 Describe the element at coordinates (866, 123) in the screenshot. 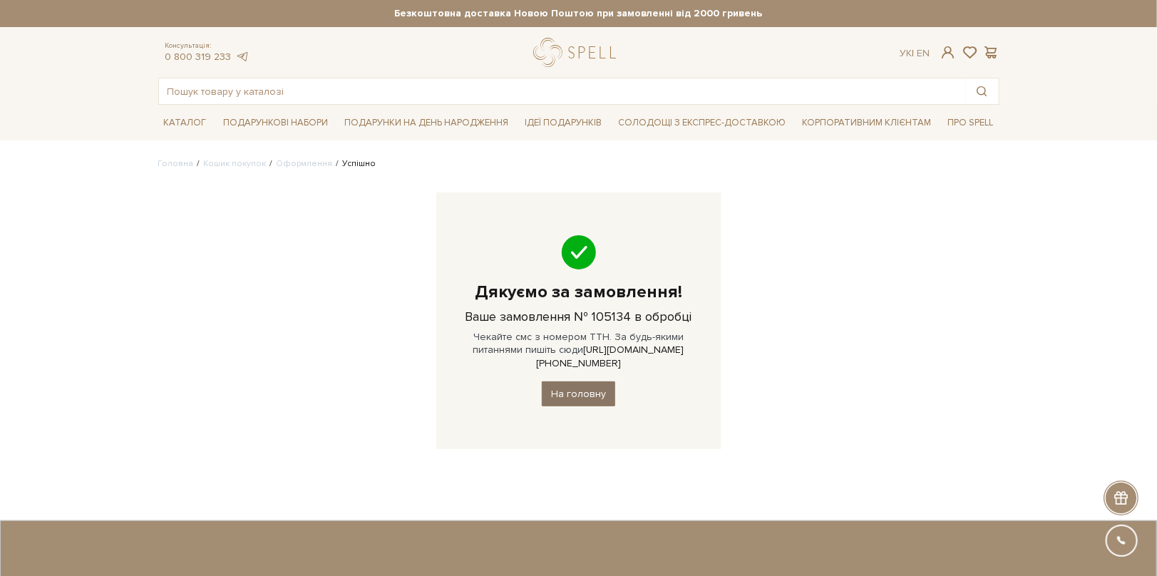

I see `a: Корпоративним клієнтам` at that location.